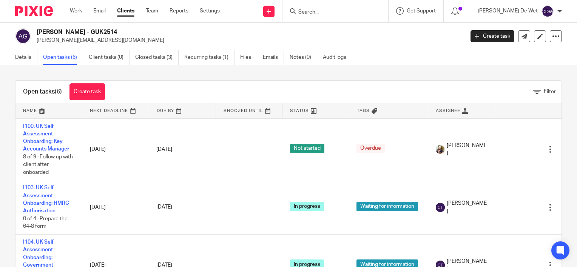 The height and width of the screenshot is (267, 577). Describe the element at coordinates (26, 57) in the screenshot. I see `a: Details` at that location.